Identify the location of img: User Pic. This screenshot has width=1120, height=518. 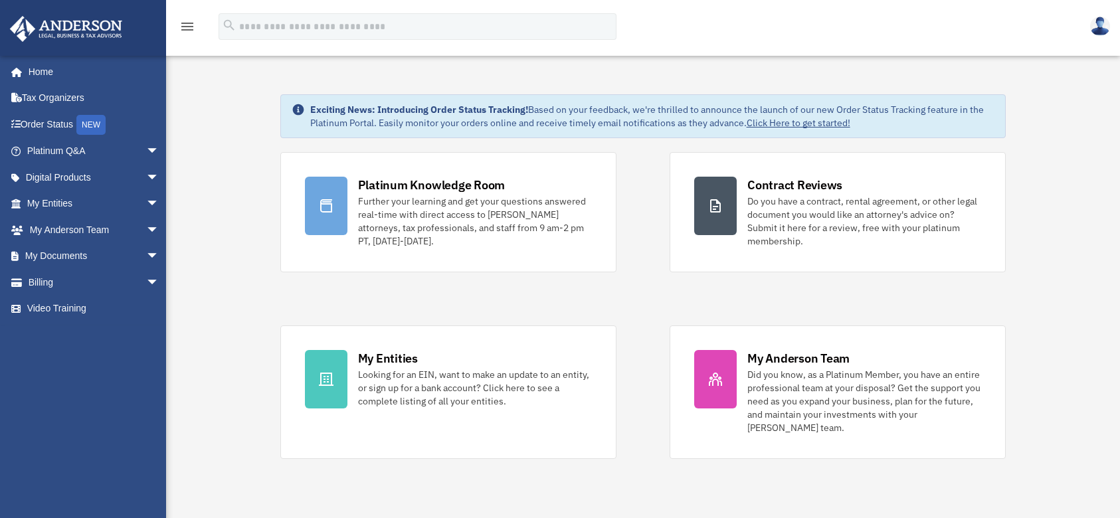
(1100, 26).